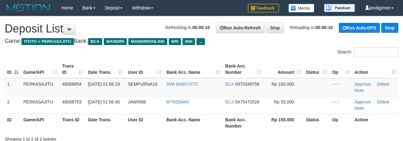 The image size is (403, 141). Describe the element at coordinates (302, 8) in the screenshot. I see `img: Button%20Memo.svg` at that location.